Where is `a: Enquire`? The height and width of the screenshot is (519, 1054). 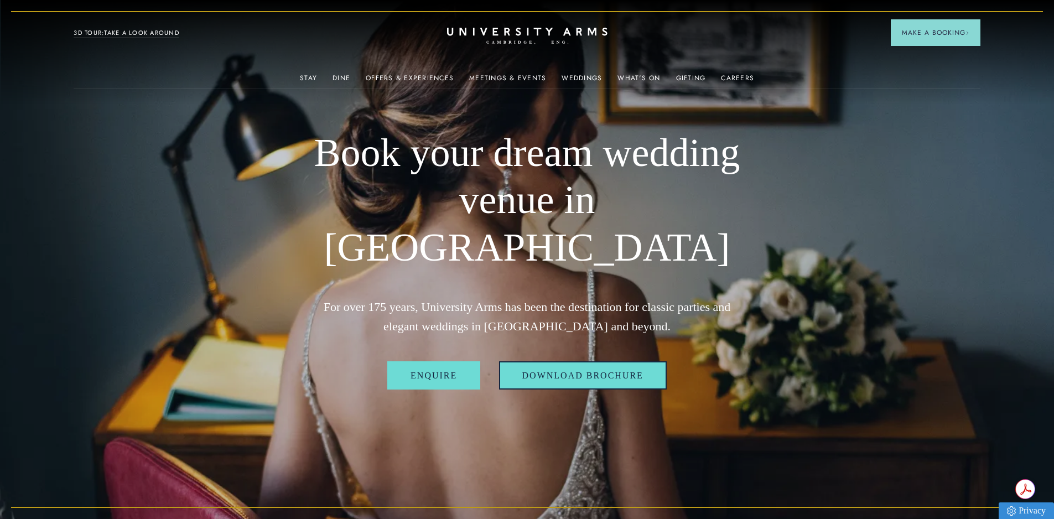
a: Enquire is located at coordinates (434, 376).